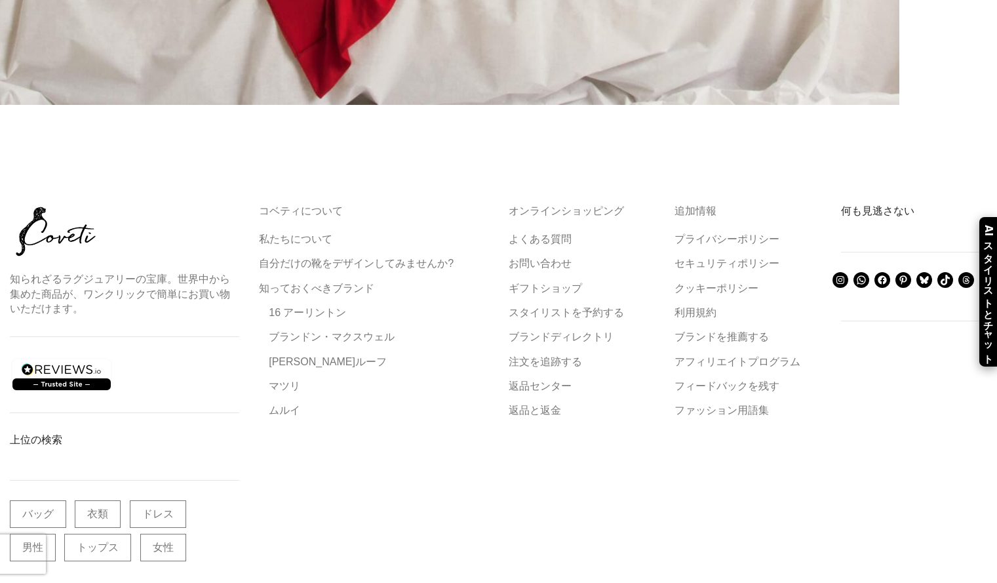 The image size is (997, 583). Describe the element at coordinates (296, 239) in the screenshot. I see `a: 私たちについて` at that location.